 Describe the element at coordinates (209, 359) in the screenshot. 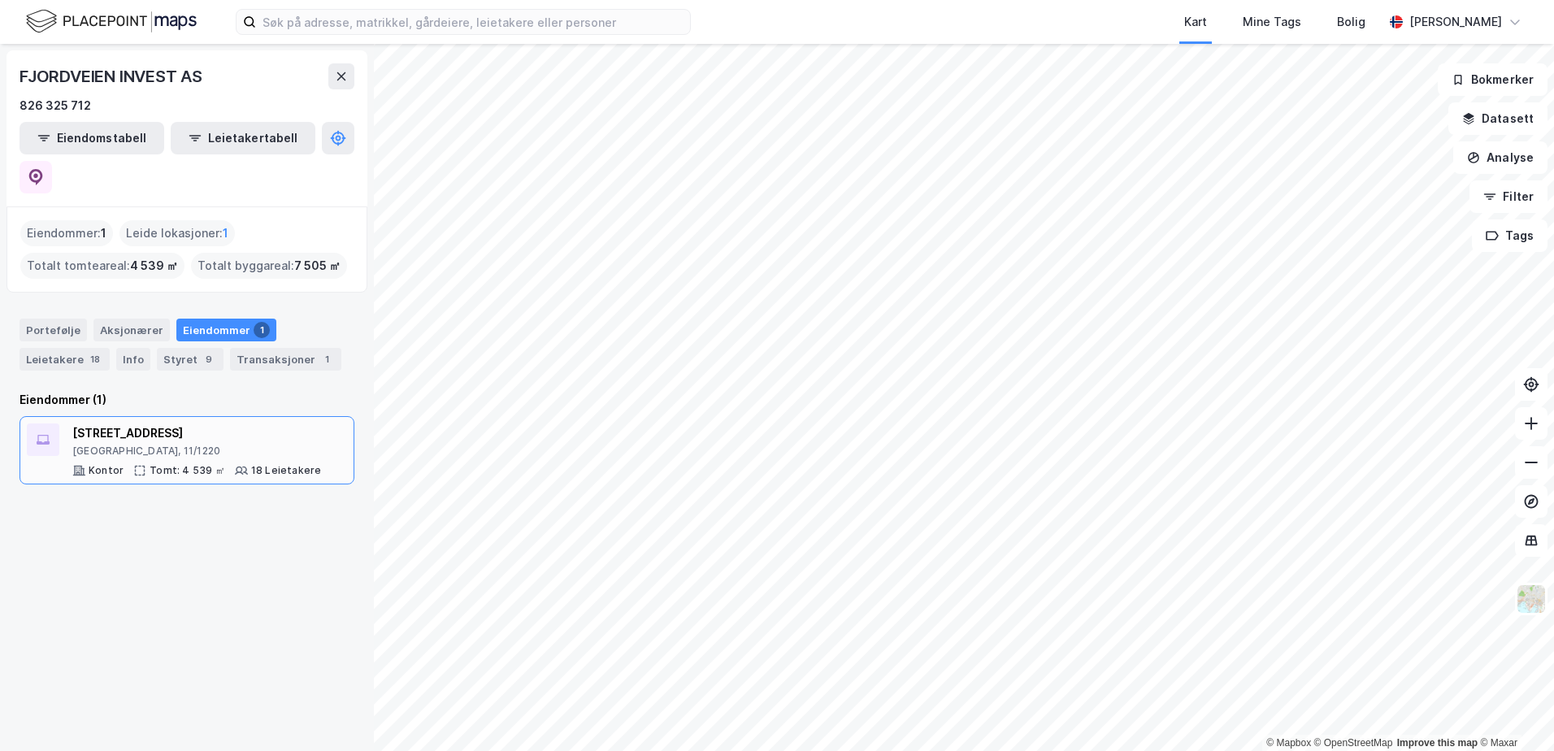

I see `div: 9` at that location.